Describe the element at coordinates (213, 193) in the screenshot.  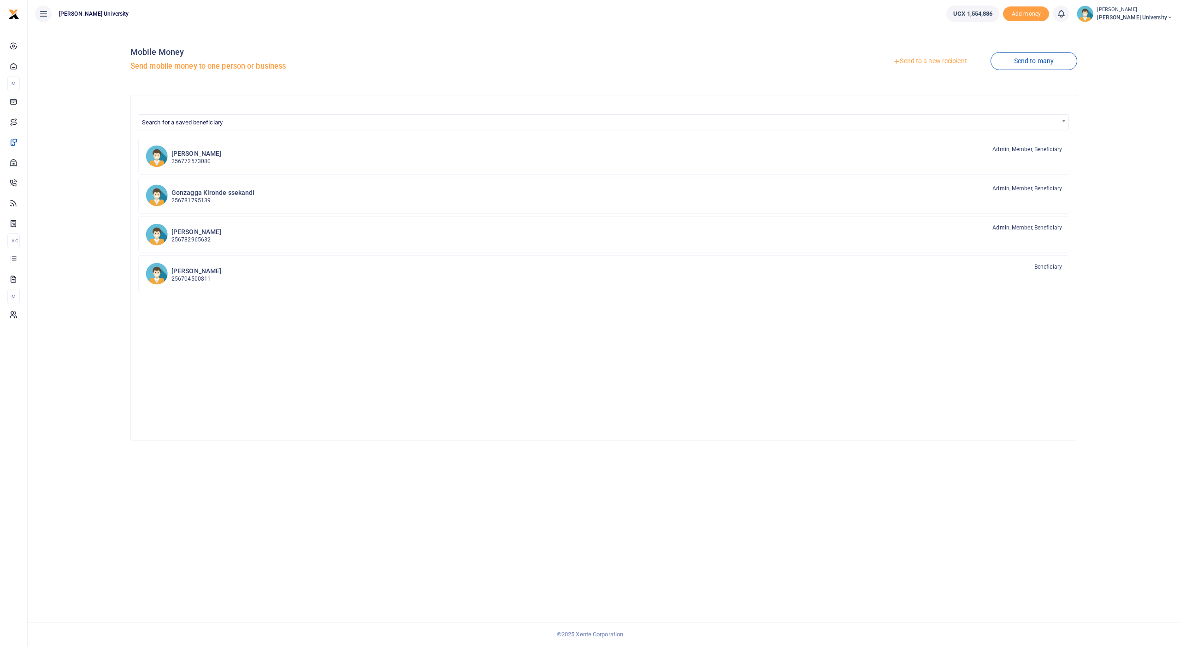
I see `h6: Gonzagga Kironde ssekandi` at that location.